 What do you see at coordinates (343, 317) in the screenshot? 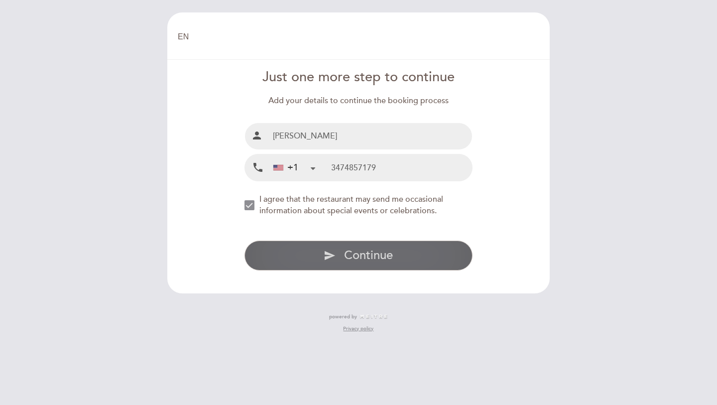
I see `span: powered by` at bounding box center [343, 317].